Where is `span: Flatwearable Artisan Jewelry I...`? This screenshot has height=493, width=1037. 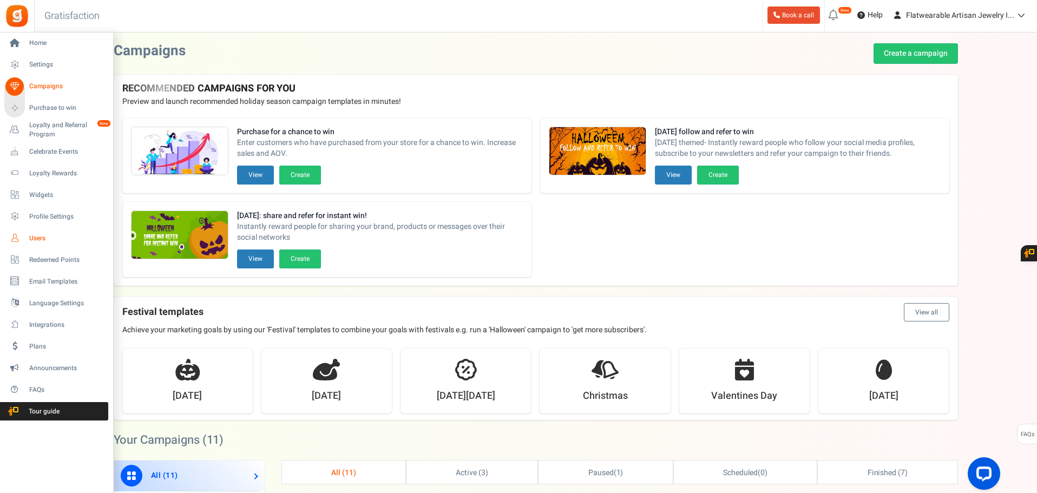 span: Flatwearable Artisan Jewelry I... is located at coordinates (960, 15).